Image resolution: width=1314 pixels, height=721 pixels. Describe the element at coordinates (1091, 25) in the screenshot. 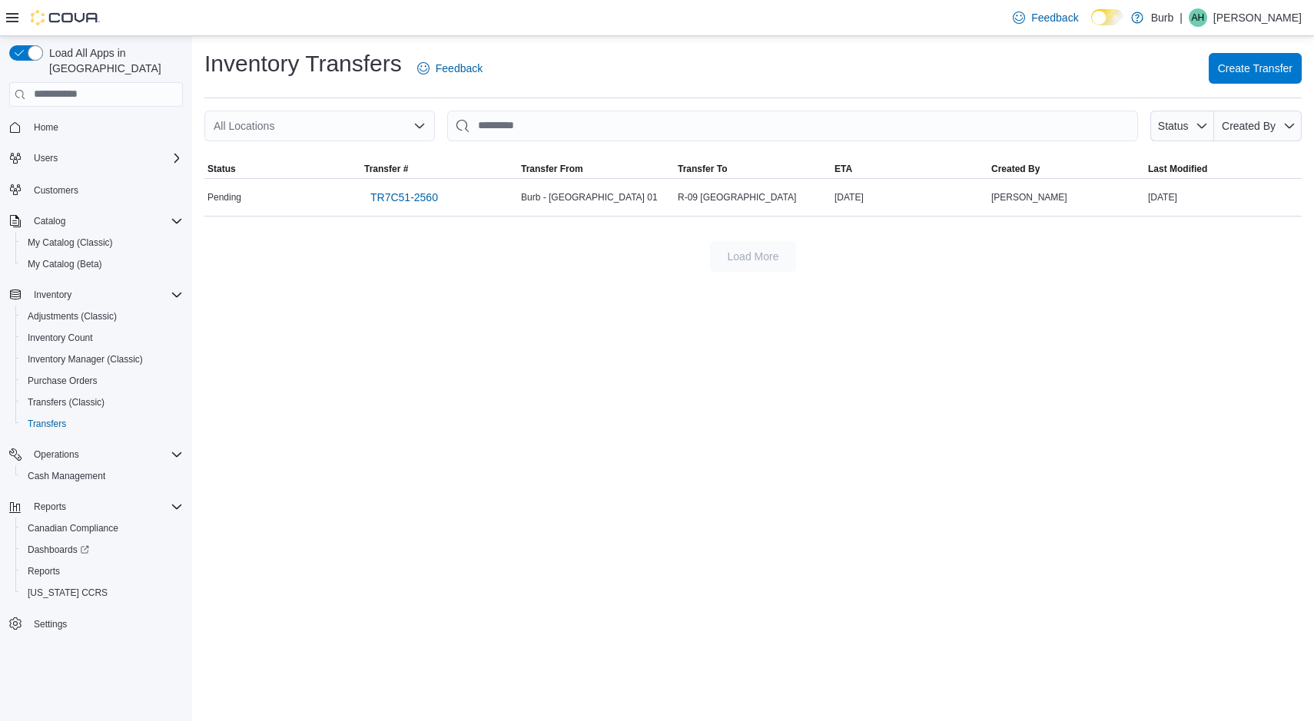

I see `span: Dark Mode` at that location.